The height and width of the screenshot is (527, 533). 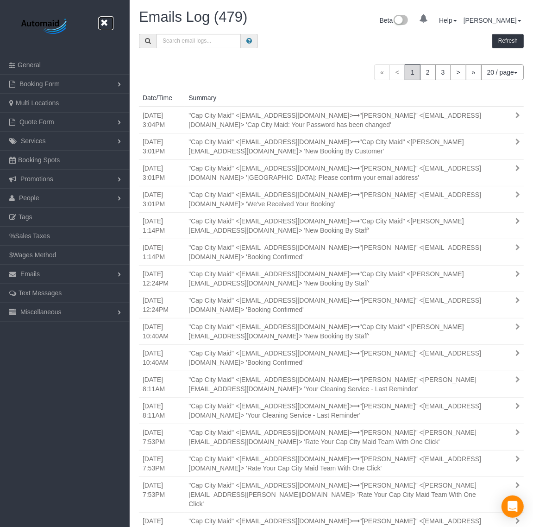 I want to click on a: 3, so click(x=443, y=72).